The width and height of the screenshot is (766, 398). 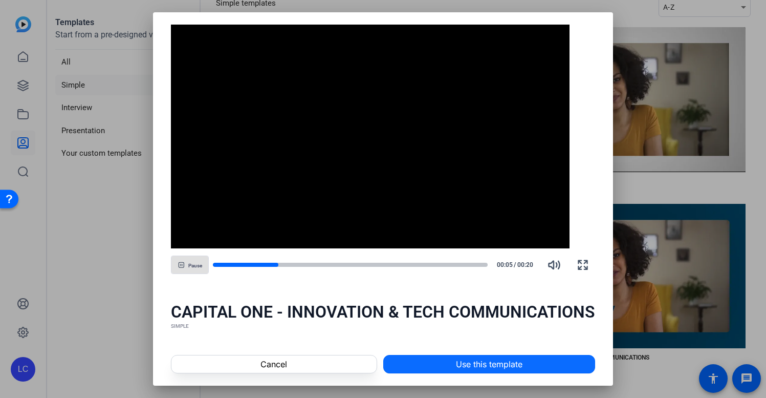 What do you see at coordinates (554, 265) in the screenshot?
I see `button: Mute` at bounding box center [554, 265].